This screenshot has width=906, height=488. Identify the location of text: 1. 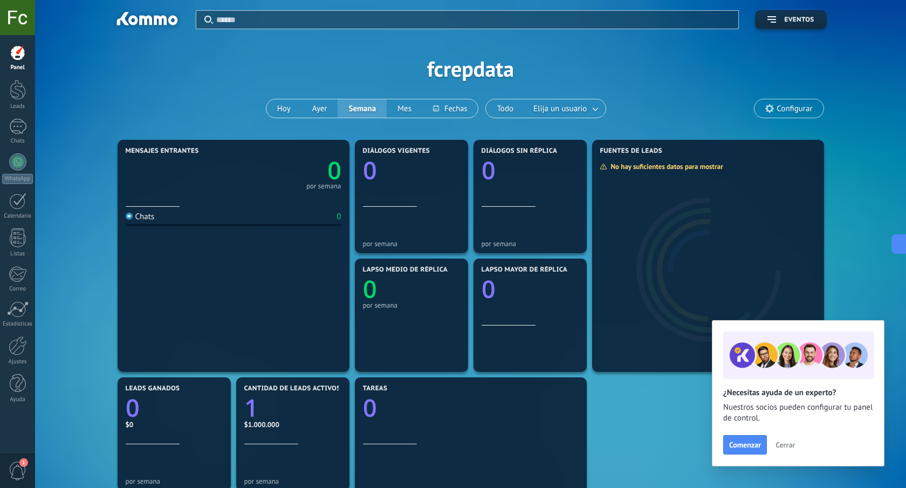
(251, 407).